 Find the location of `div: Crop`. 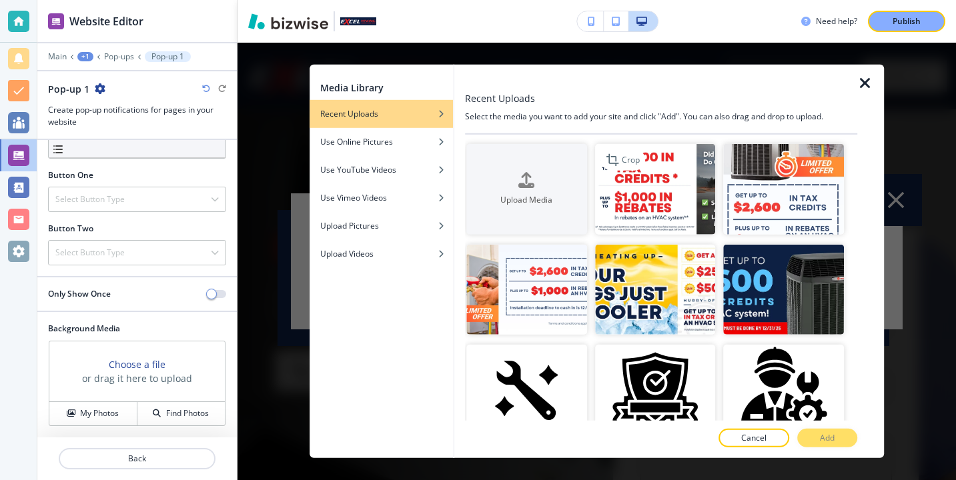

div: Crop is located at coordinates (623, 160).